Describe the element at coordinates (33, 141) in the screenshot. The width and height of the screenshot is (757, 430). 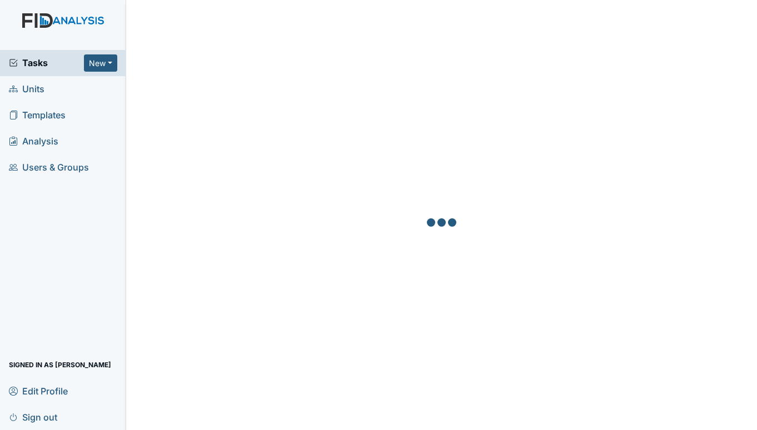
I see `span: Analysis` at that location.